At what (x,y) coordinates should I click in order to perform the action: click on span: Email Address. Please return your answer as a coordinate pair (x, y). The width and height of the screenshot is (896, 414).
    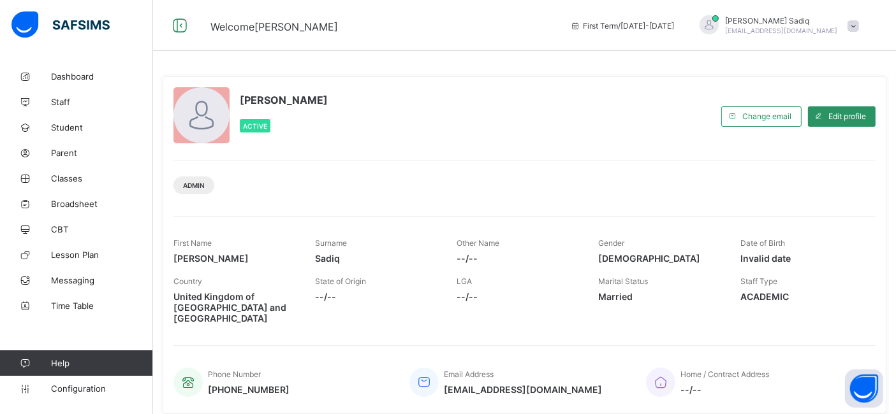
    Looking at the image, I should click on (469, 374).